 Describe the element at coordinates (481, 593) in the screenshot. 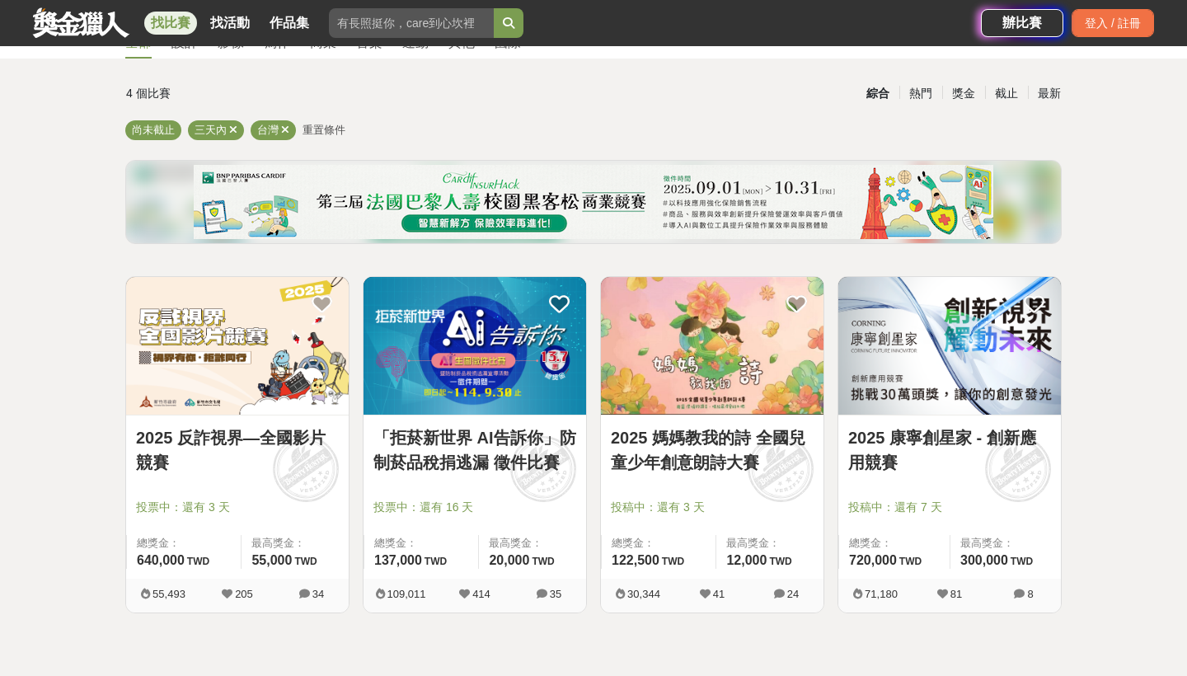

I see `span: 414` at that location.